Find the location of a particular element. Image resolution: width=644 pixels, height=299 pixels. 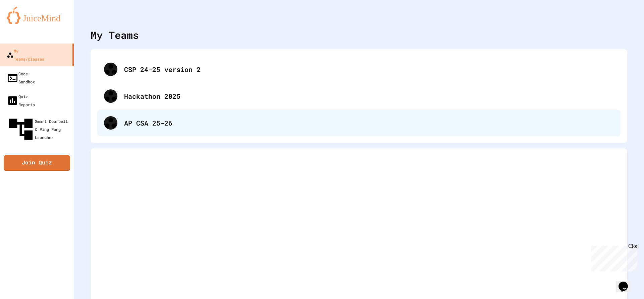

img: logo-orange.svg is located at coordinates (37, 15).